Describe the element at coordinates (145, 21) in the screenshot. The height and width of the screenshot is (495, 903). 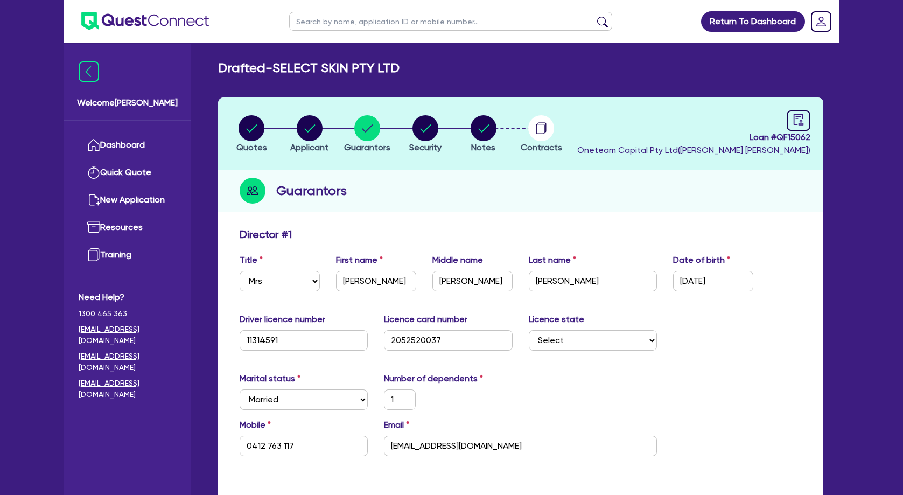
I see `img: quest-connect-logo-blue` at that location.